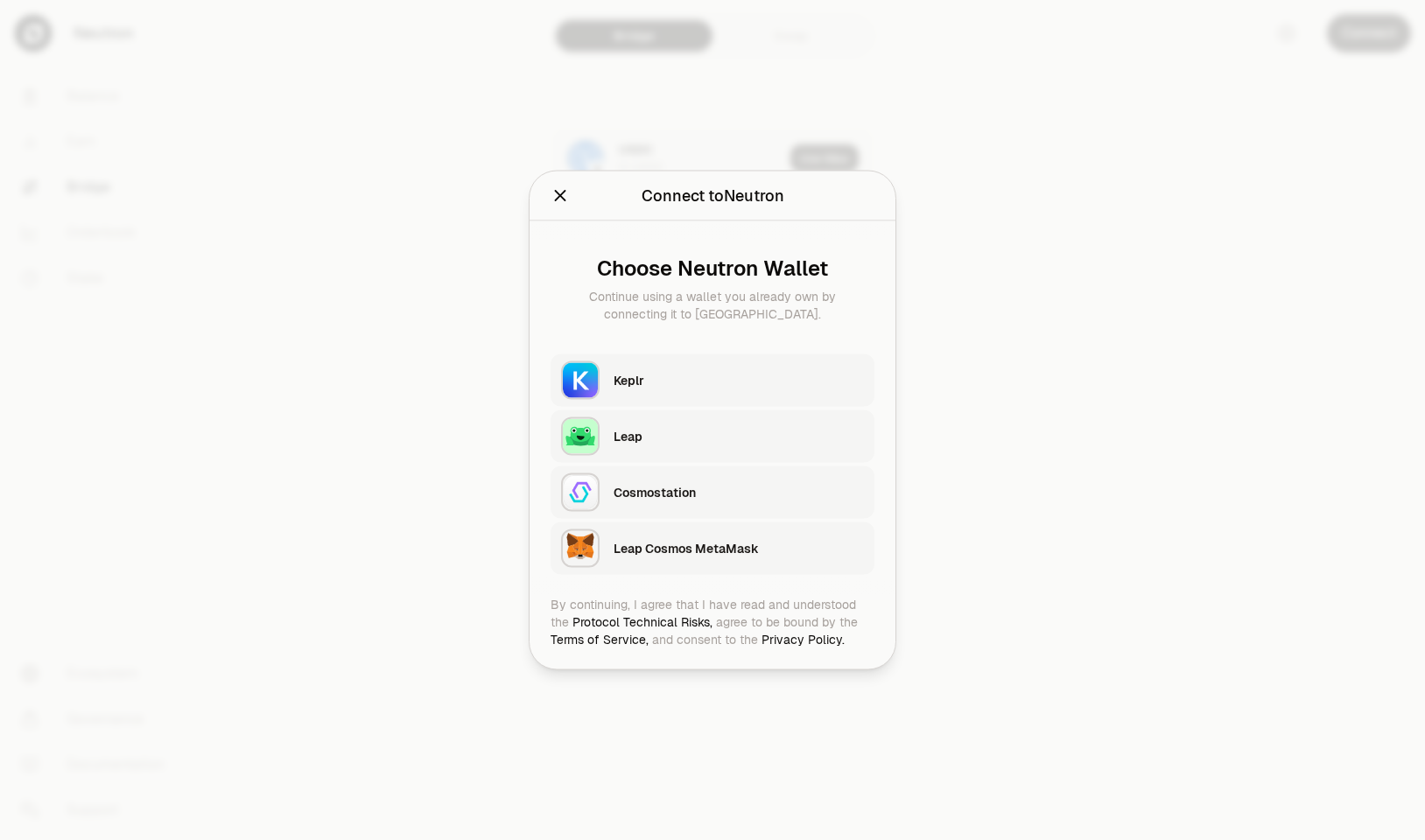  I want to click on img: Leap Cosmos MetaMask, so click(580, 549).